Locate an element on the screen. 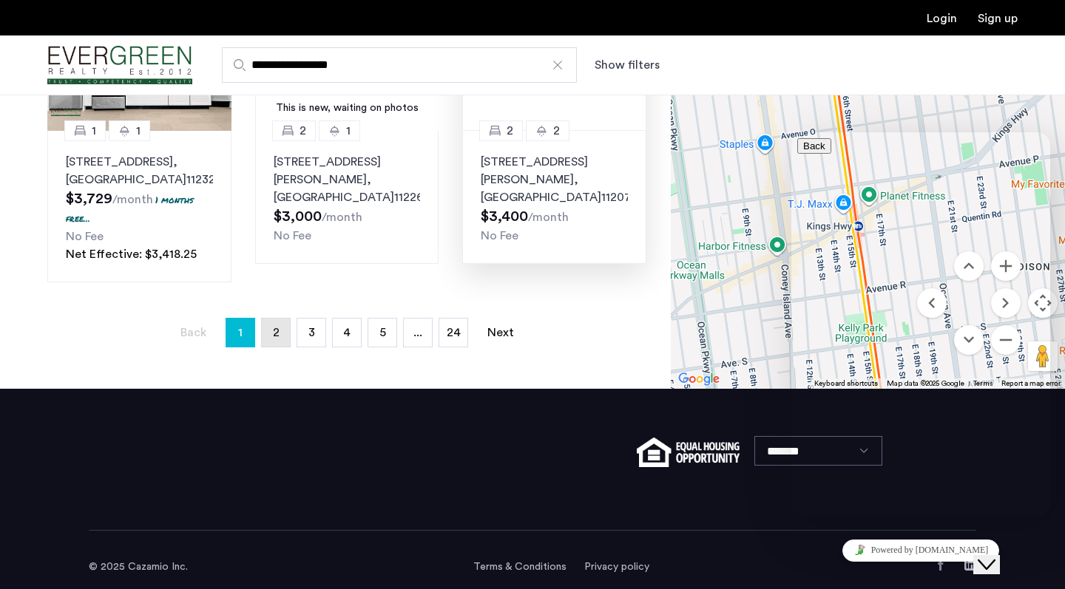  a: Next is located at coordinates (501, 333).